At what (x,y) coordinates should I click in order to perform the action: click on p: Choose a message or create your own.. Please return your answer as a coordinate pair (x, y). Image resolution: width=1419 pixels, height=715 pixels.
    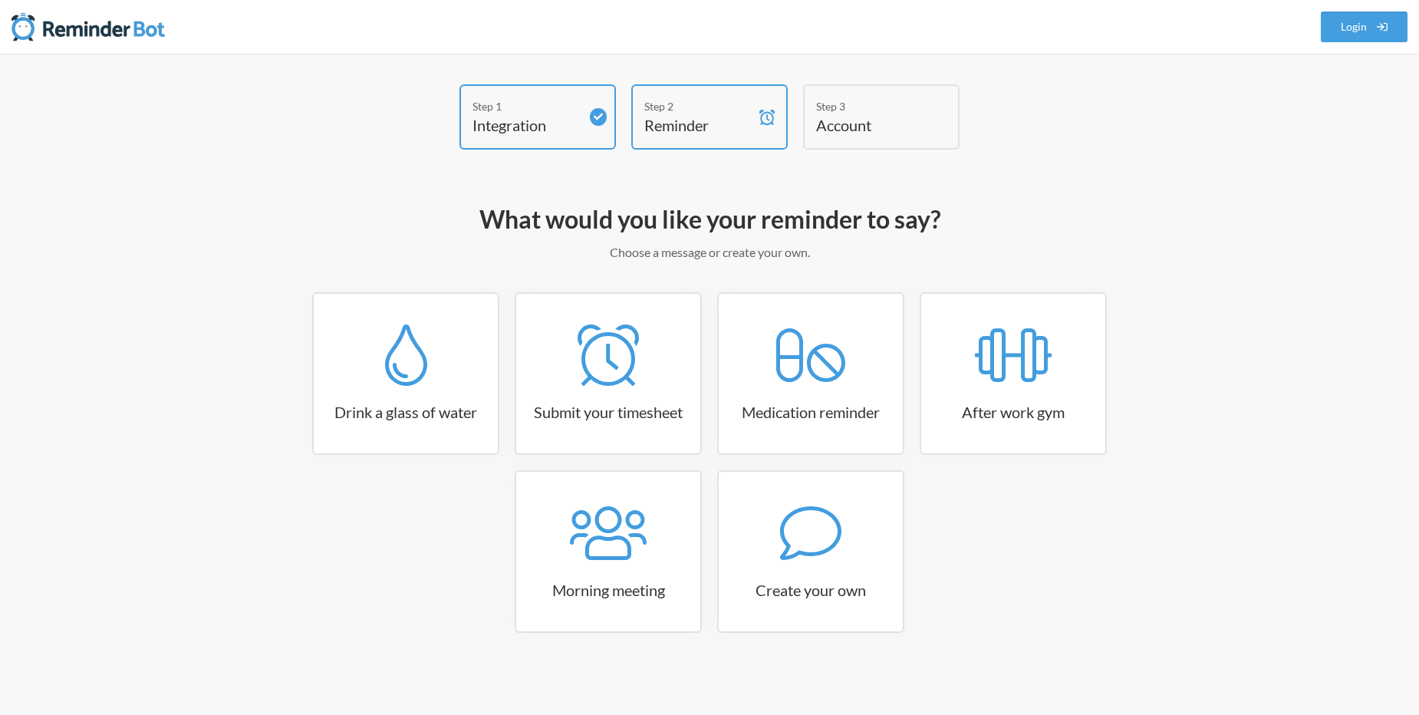
    Looking at the image, I should click on (710, 252).